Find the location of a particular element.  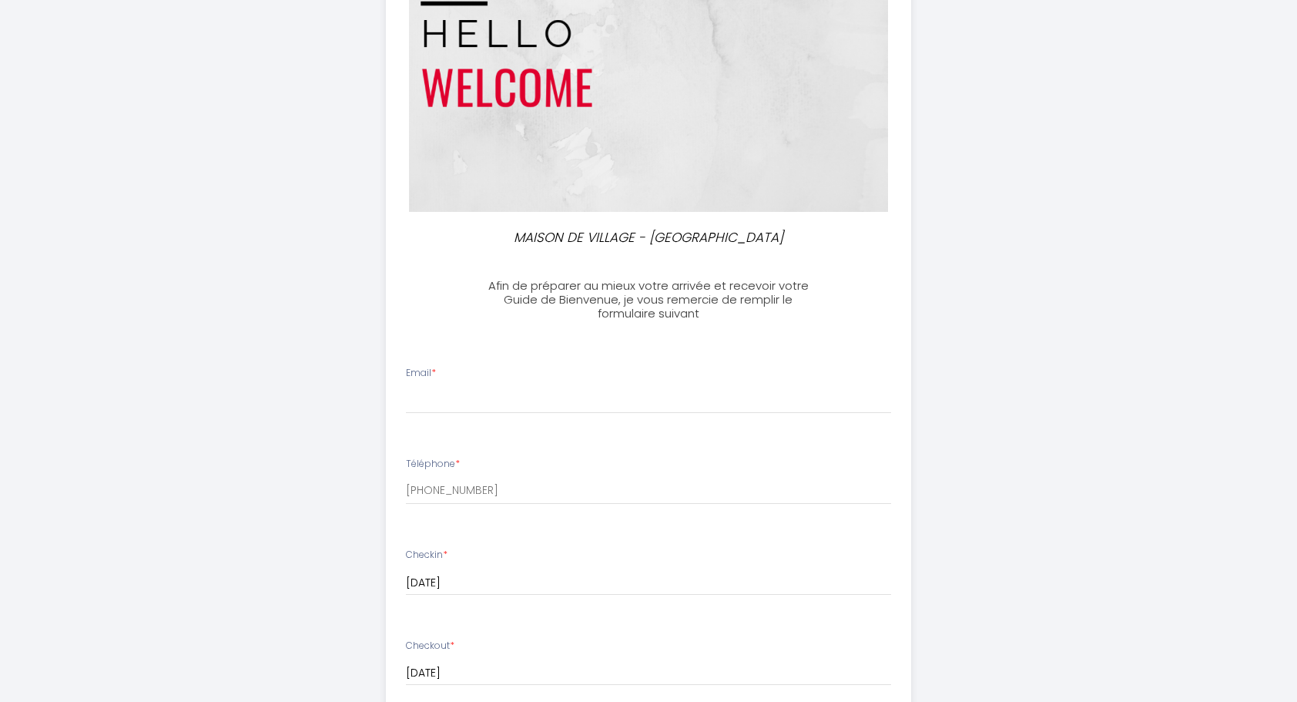

label: Téléphone is located at coordinates (433, 464).